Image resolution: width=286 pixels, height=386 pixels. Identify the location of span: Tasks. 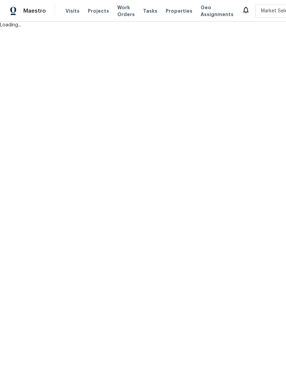
(150, 11).